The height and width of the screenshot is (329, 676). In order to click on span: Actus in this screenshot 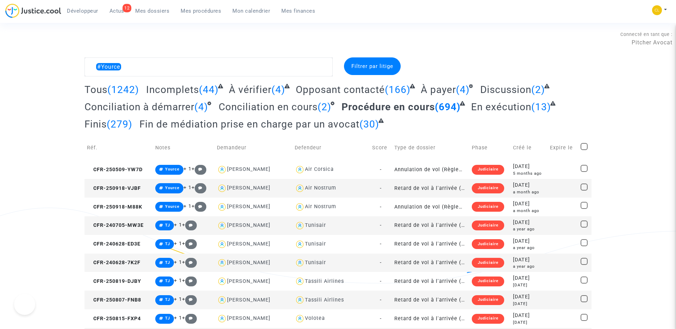, I will do `click(117, 11)`.